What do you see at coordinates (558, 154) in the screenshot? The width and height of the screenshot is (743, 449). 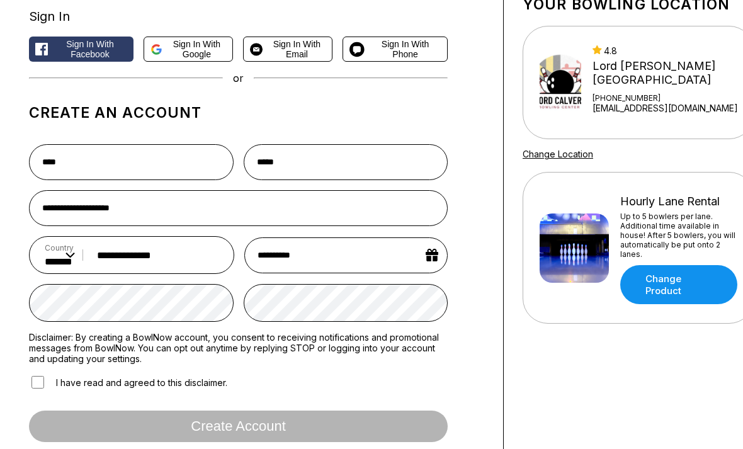 I see `a: Change Location` at bounding box center [558, 154].